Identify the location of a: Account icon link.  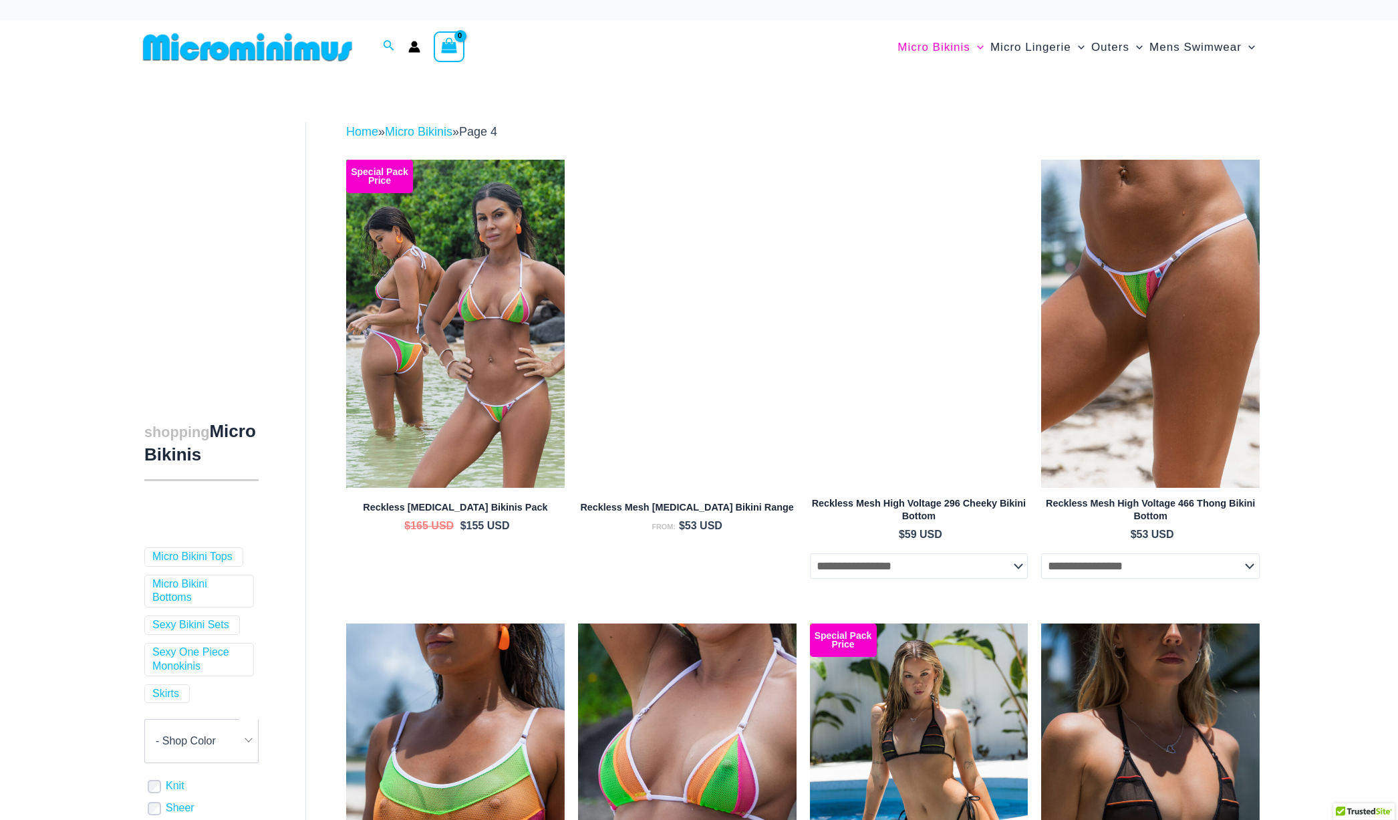
(414, 47).